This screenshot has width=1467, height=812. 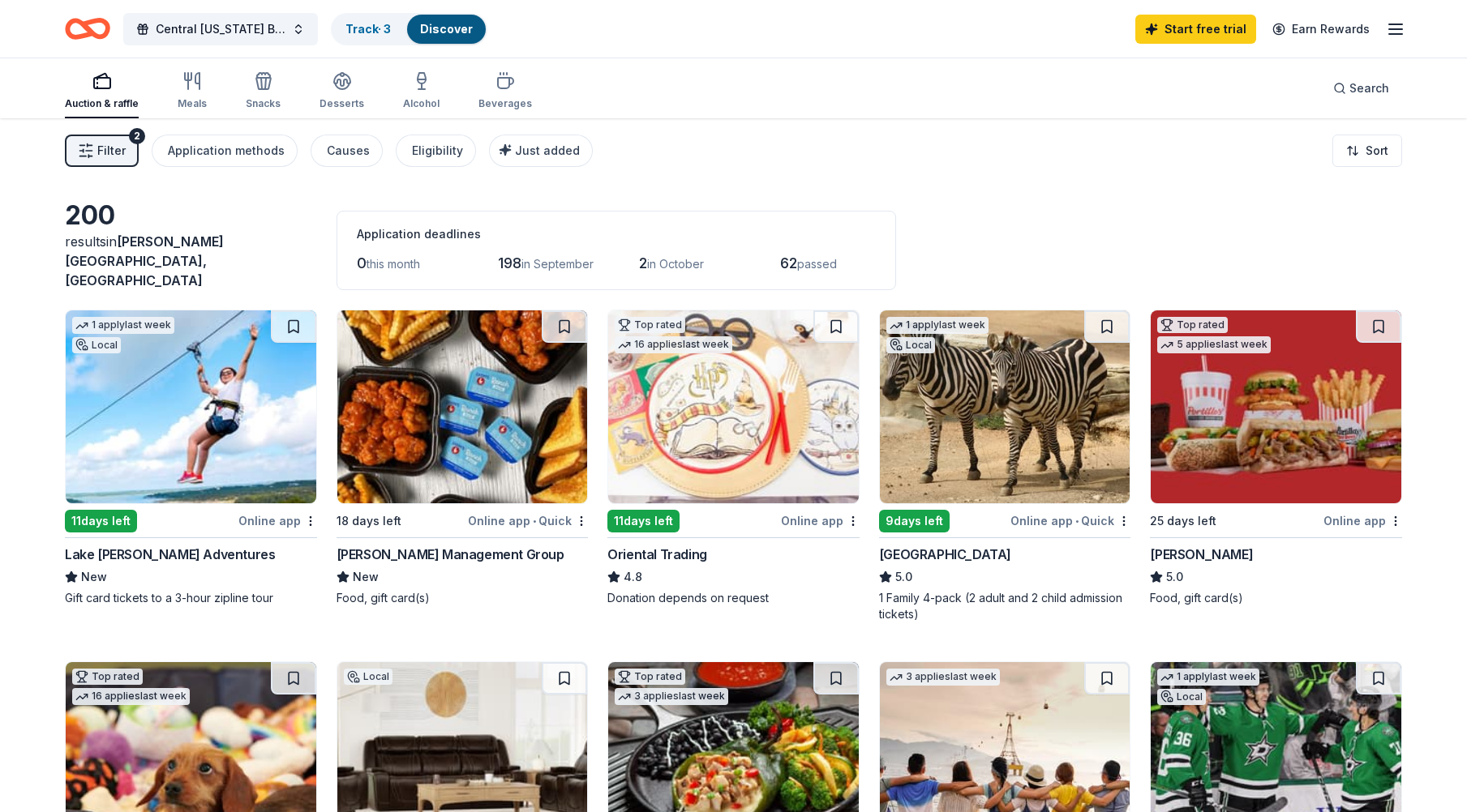 What do you see at coordinates (1369, 89) in the screenshot?
I see `span: Search` at bounding box center [1369, 89].